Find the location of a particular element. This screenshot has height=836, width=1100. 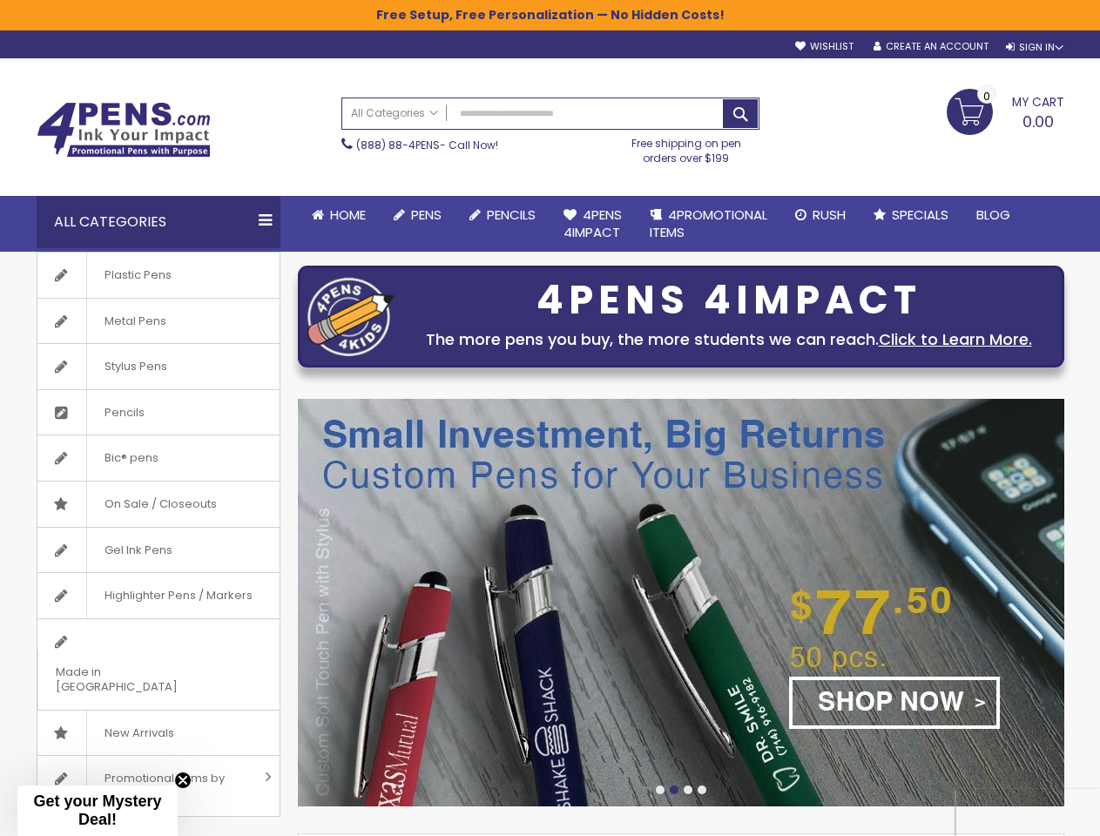

a: 4Pens4impact is located at coordinates (592, 224).